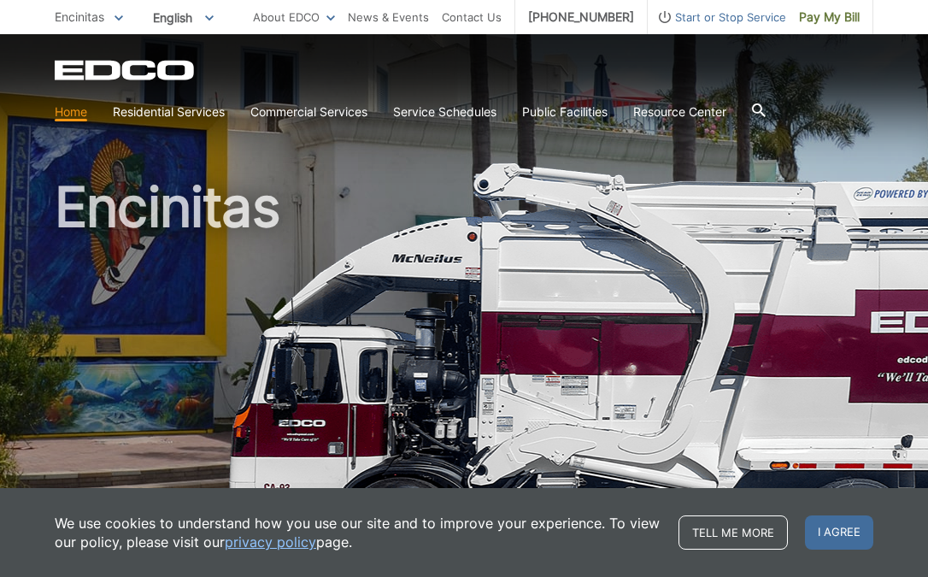  What do you see at coordinates (472, 17) in the screenshot?
I see `a: Contact Us` at bounding box center [472, 17].